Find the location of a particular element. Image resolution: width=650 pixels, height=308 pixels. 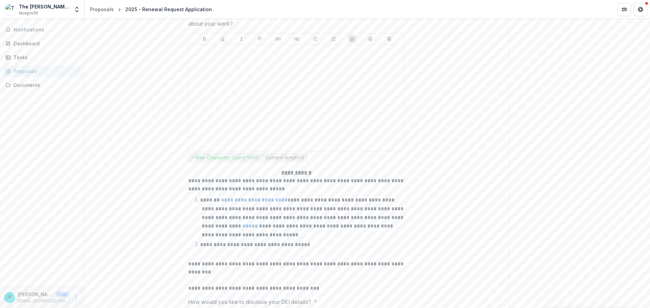

button: Heading 2 is located at coordinates (296, 39).